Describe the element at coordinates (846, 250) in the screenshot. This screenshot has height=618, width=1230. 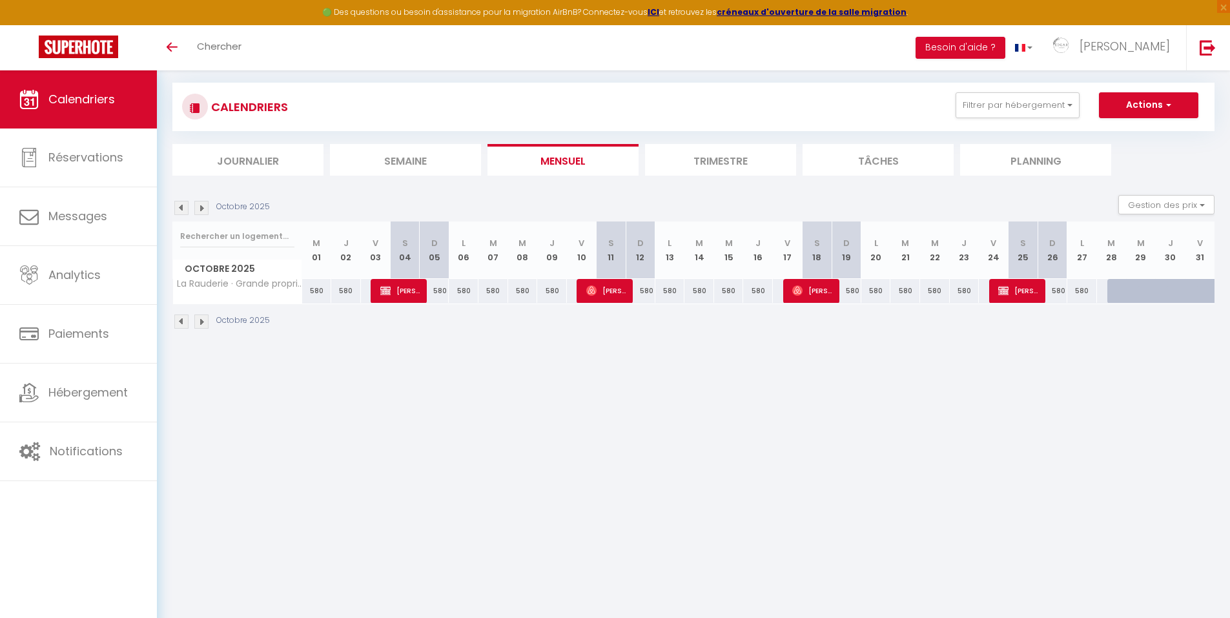
I see `th: 19` at that location.